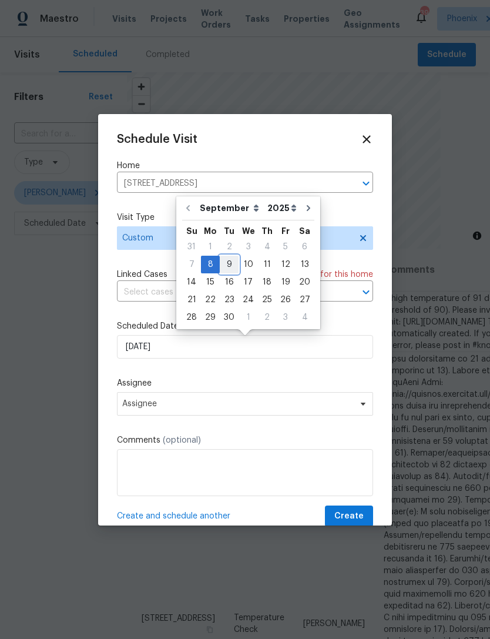  I want to click on div: Tue Sep 23 2025, so click(229, 300).